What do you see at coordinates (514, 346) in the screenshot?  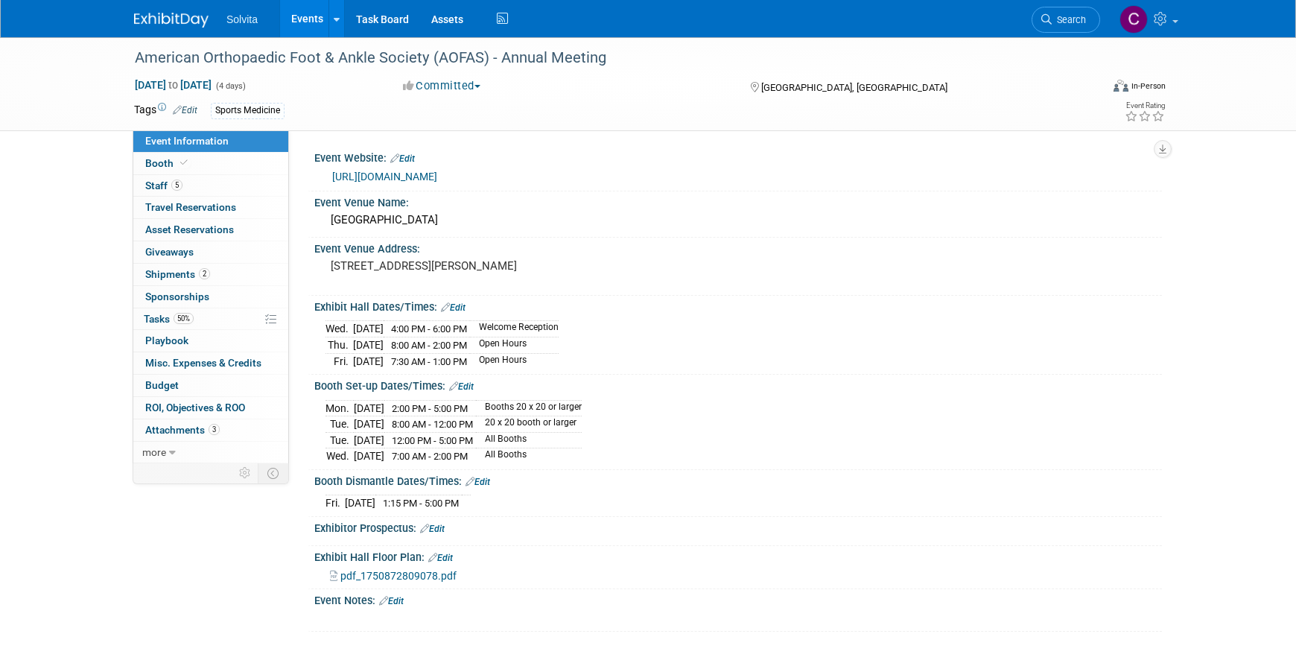 I see `td: Open Hours` at bounding box center [514, 346].